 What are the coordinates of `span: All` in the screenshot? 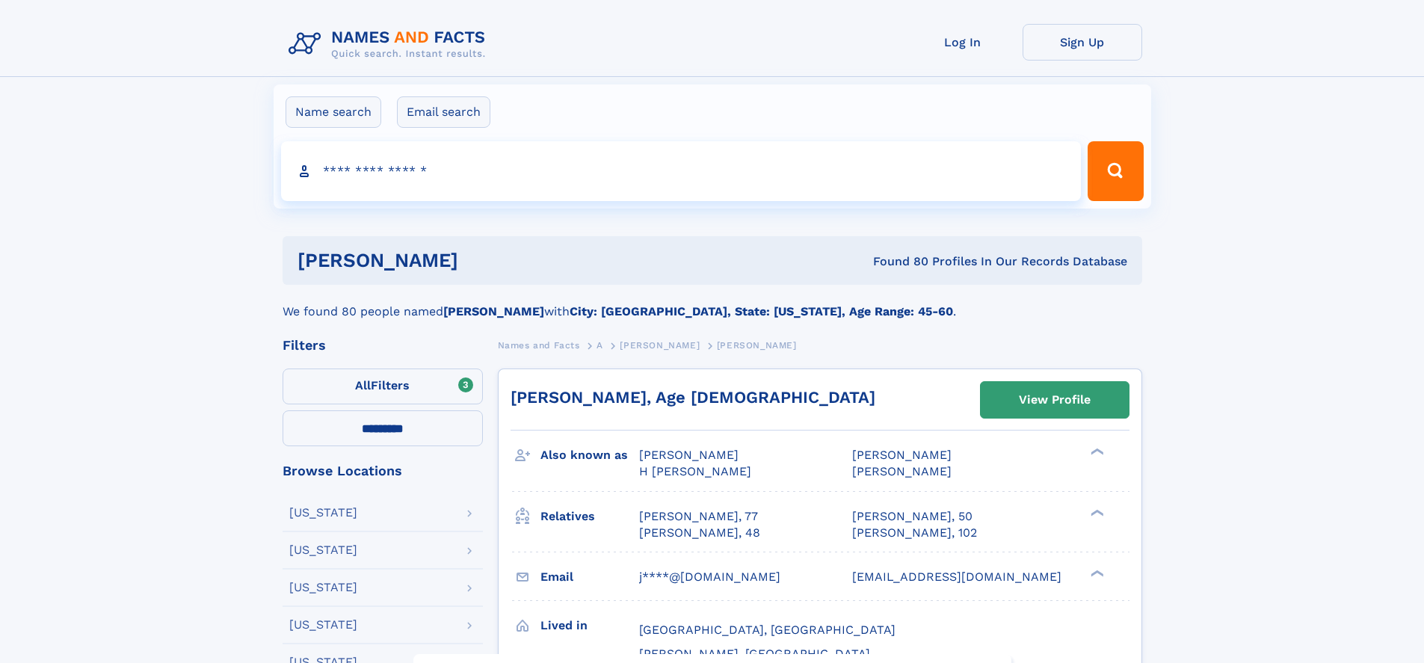 It's located at (363, 385).